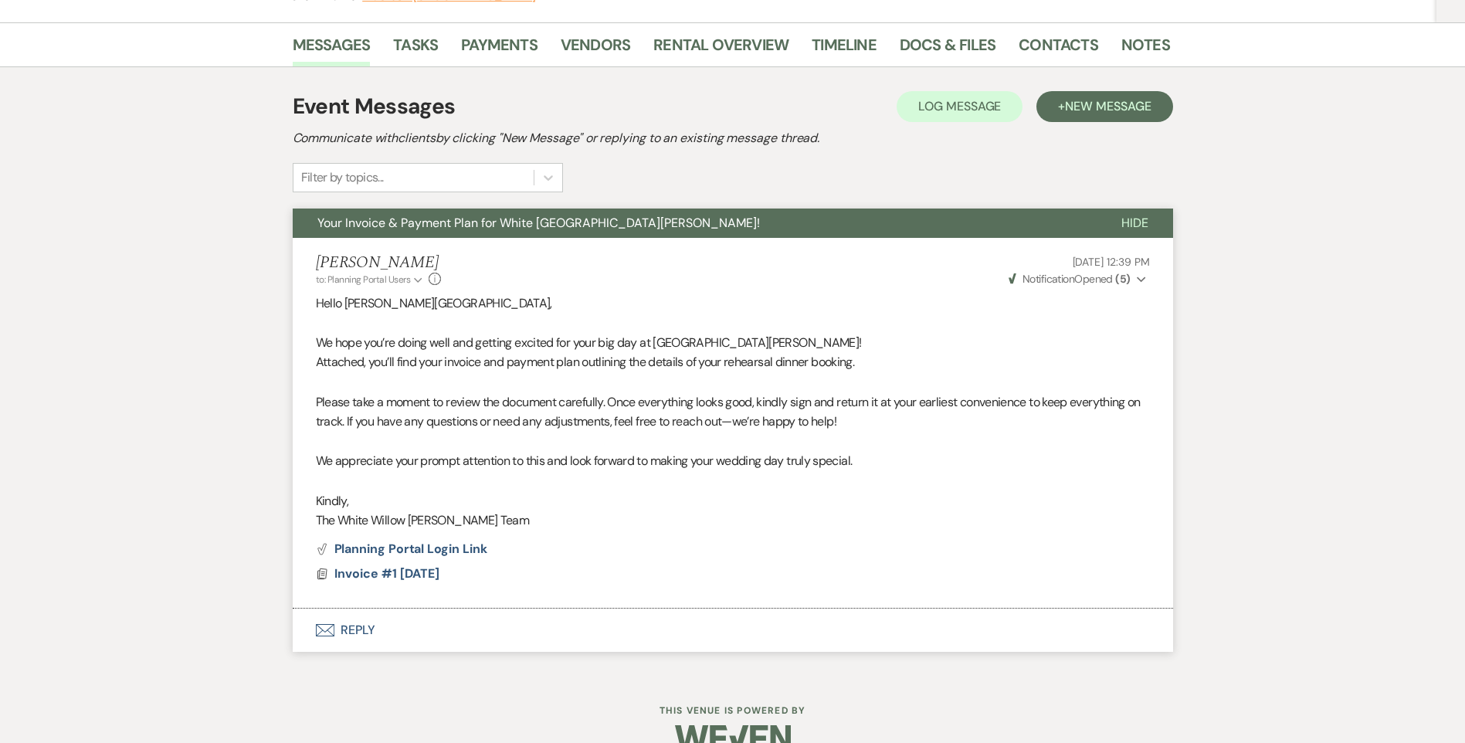  What do you see at coordinates (733, 630) in the screenshot?
I see `button: Reply` at bounding box center [733, 630].